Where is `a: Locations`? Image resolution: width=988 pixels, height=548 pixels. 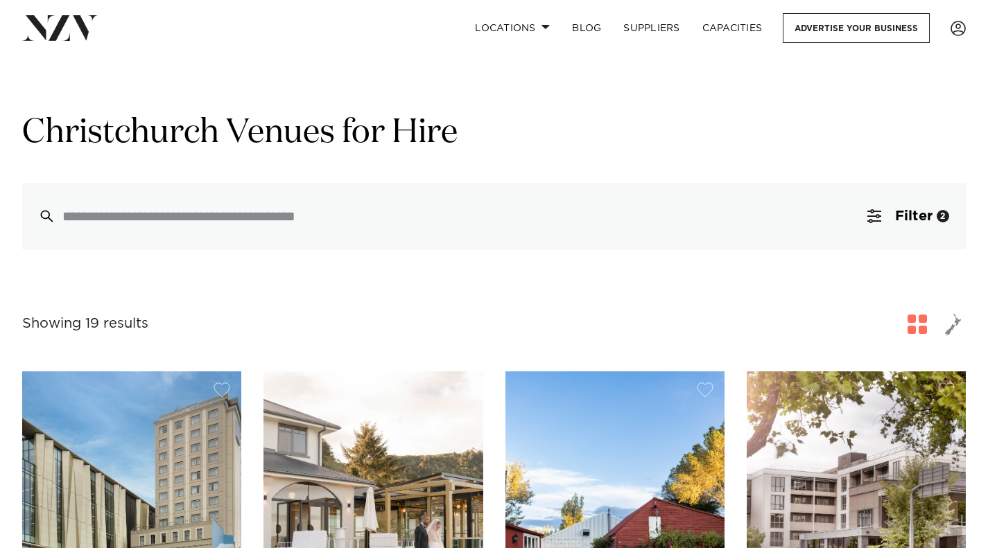
a: Locations is located at coordinates (512, 28).